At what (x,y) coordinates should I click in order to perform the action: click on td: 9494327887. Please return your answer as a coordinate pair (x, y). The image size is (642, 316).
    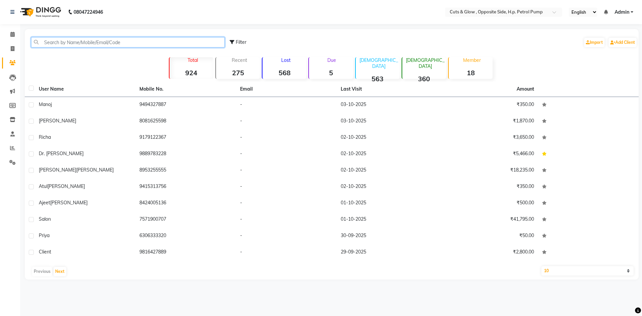
    Looking at the image, I should click on (185, 105).